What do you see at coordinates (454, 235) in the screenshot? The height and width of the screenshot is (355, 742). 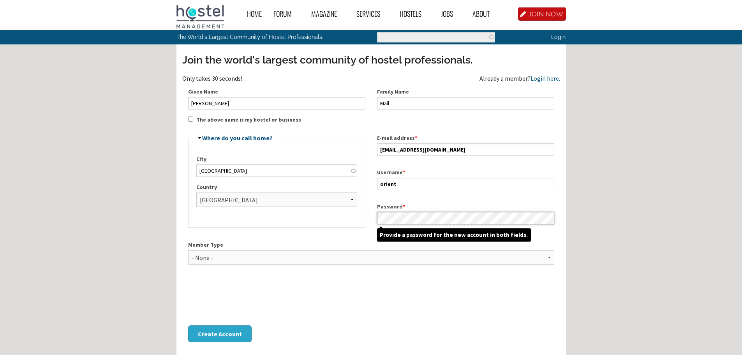 I see `span: Provide a password for the new account in both fields.` at bounding box center [454, 235].